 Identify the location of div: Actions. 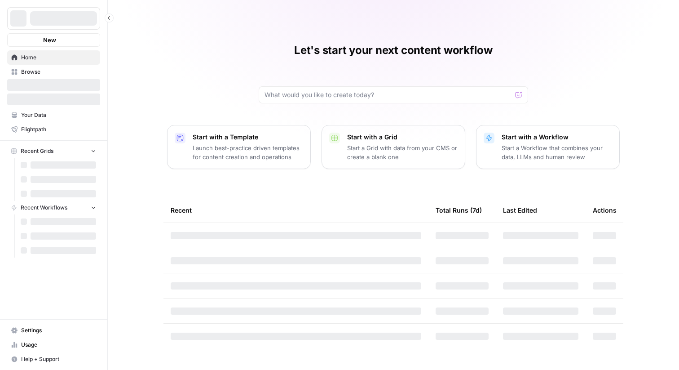
(605, 210).